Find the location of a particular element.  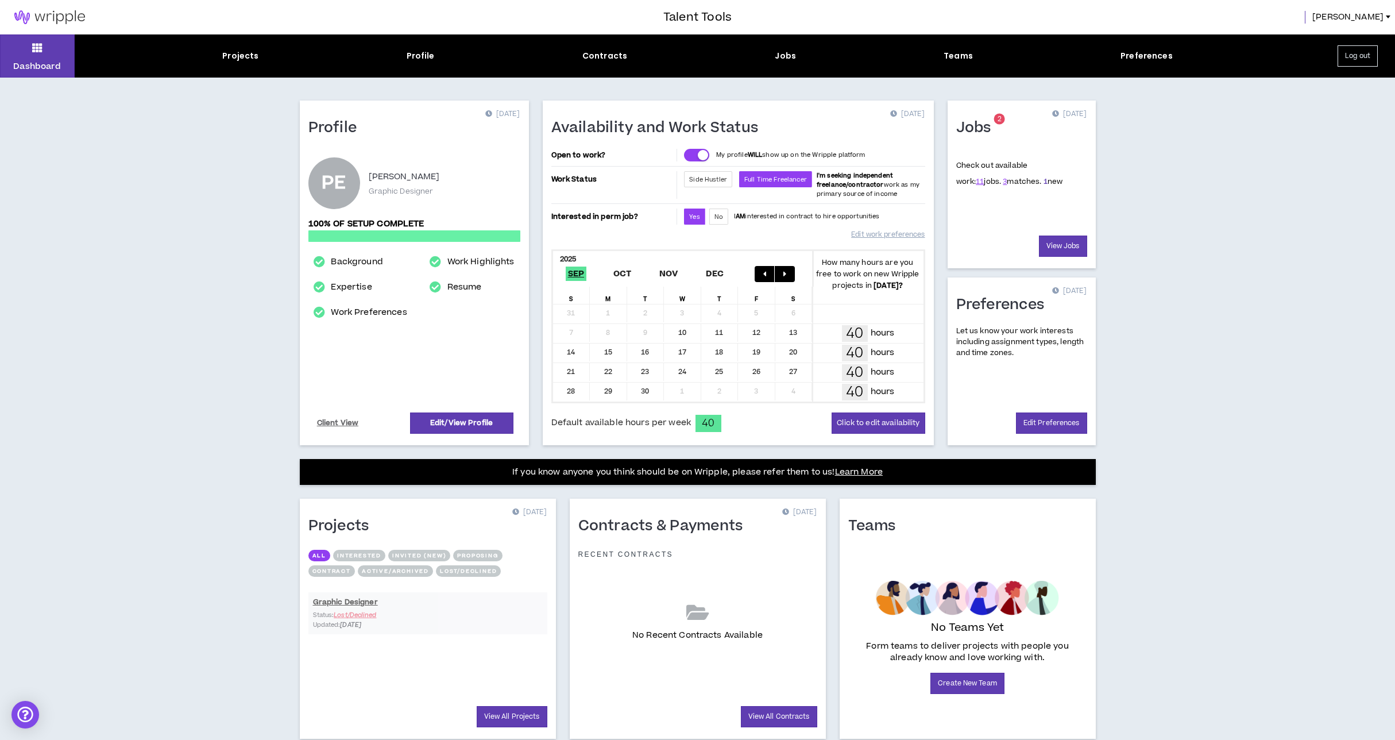

p: Dashboard is located at coordinates (37, 66).